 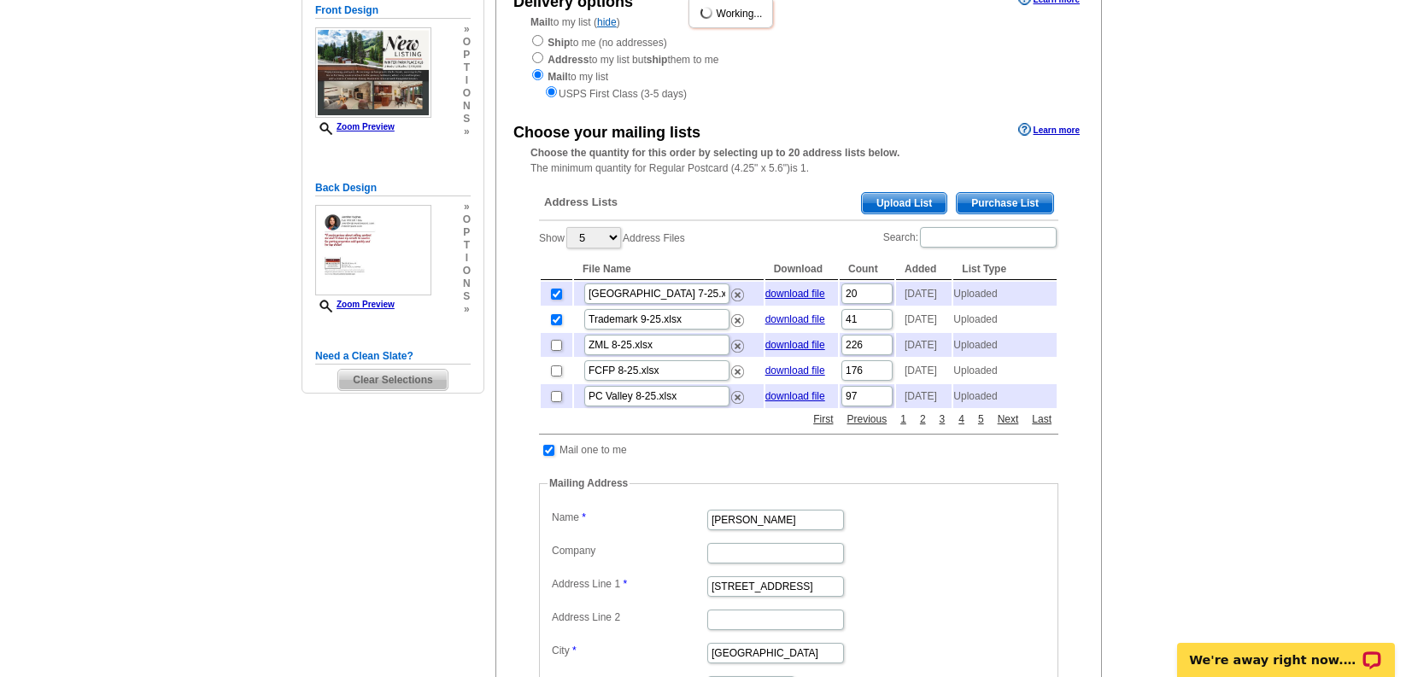 I want to click on th: List Type, so click(x=1005, y=269).